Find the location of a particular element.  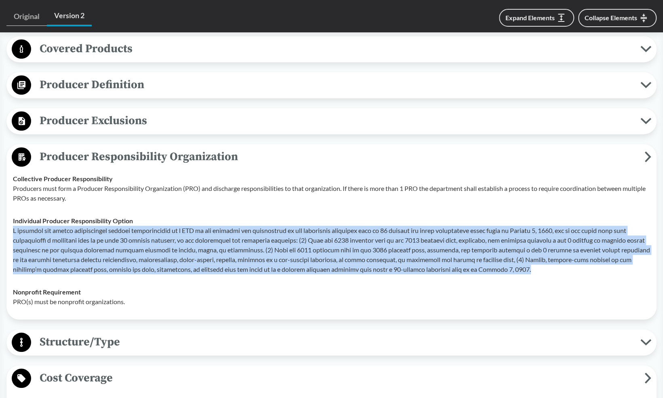

p: Producers must form a Producer Responsibility Organization (PRO) and discharge responsibilities t... is located at coordinates (331, 193).